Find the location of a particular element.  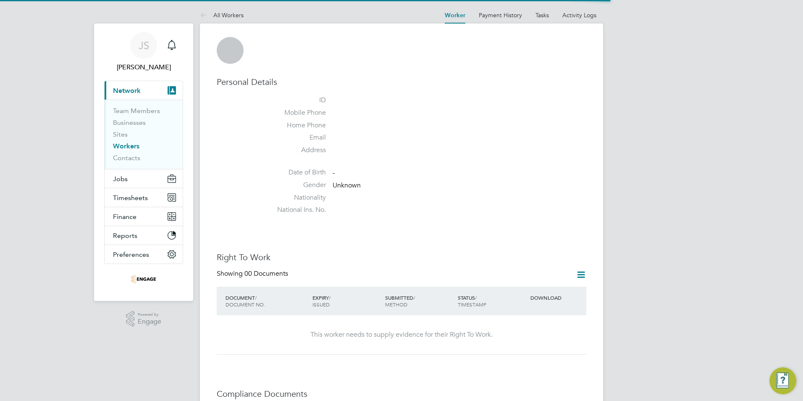

div: DOWNLOAD is located at coordinates (557, 297).